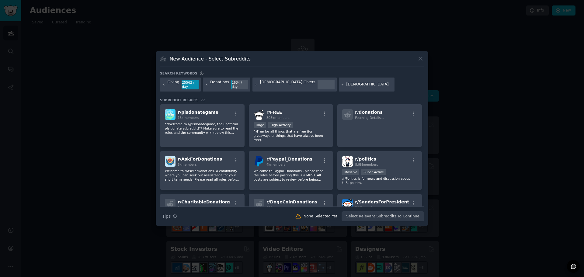 The image size is (584, 277). Describe the element at coordinates (173, 85) in the screenshot. I see `div: Giving` at that location.